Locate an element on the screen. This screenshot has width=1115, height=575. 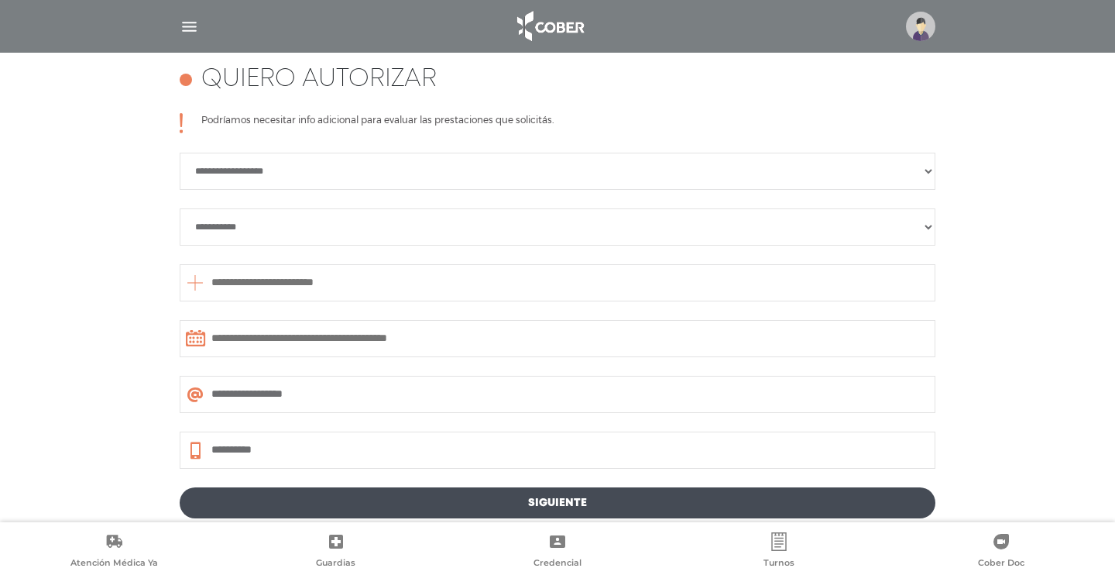
a: Atención Médica Ya is located at coordinates (114, 552).